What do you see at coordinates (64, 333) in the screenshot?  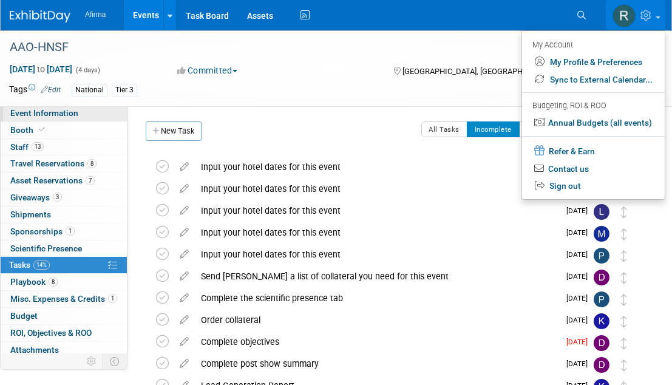 I see `a: ROI, Objectives & ROO` at bounding box center [64, 333].